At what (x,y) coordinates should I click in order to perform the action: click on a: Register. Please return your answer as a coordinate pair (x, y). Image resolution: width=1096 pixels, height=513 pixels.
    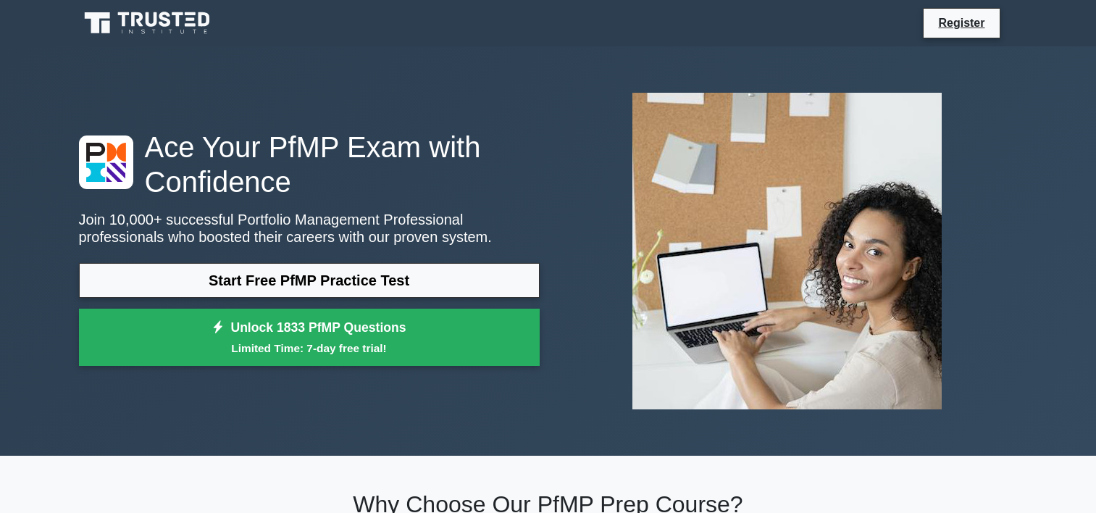
    Looking at the image, I should click on (962, 22).